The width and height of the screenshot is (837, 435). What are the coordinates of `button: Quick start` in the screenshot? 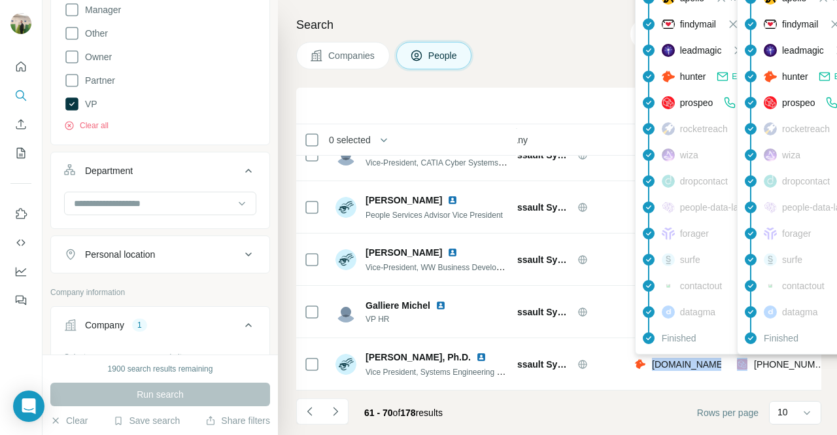 It's located at (21, 67).